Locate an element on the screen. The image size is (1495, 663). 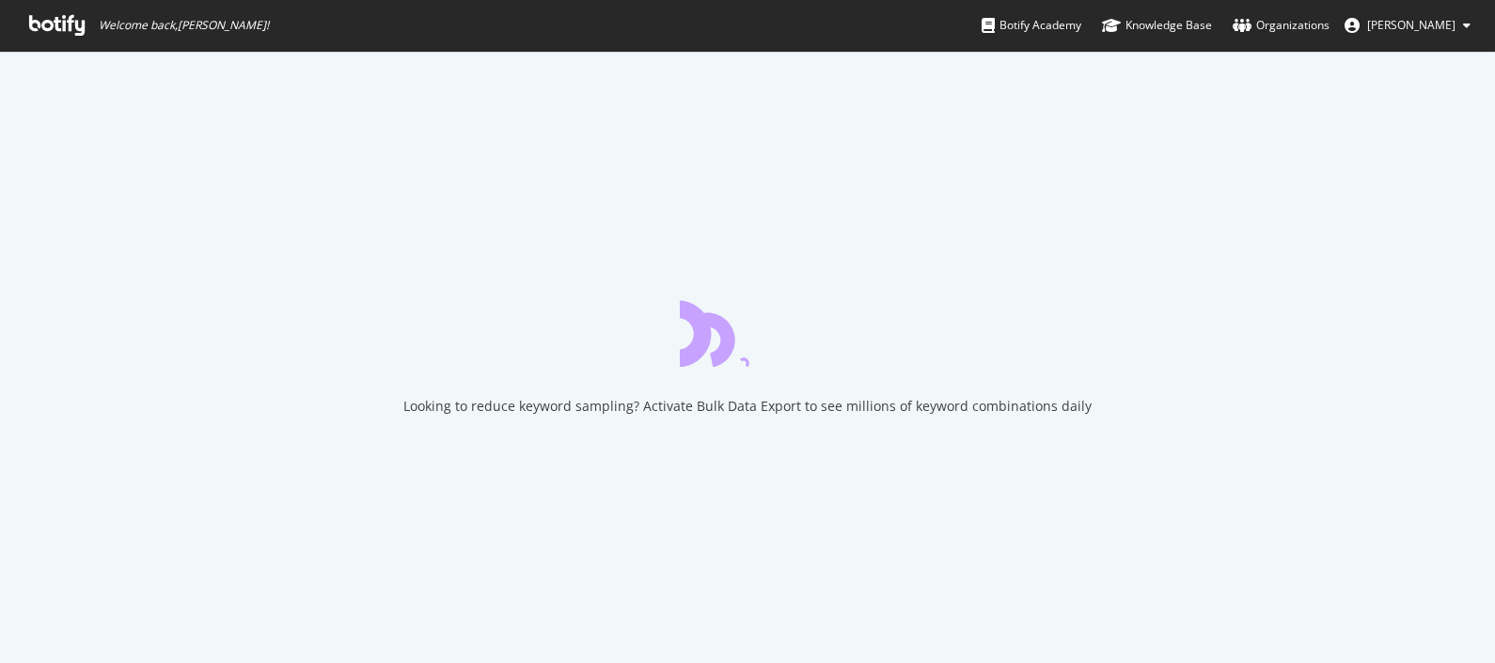
div: animation is located at coordinates (748, 333).